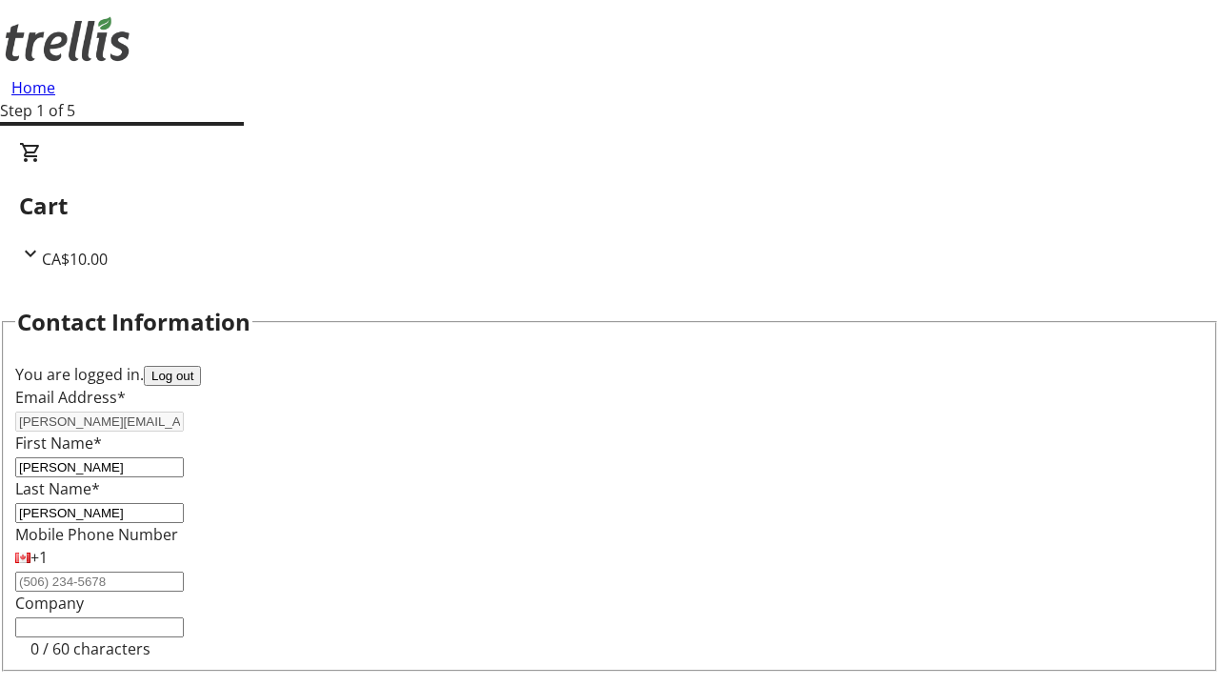 The width and height of the screenshot is (1219, 686). I want to click on label: First Name*, so click(58, 443).